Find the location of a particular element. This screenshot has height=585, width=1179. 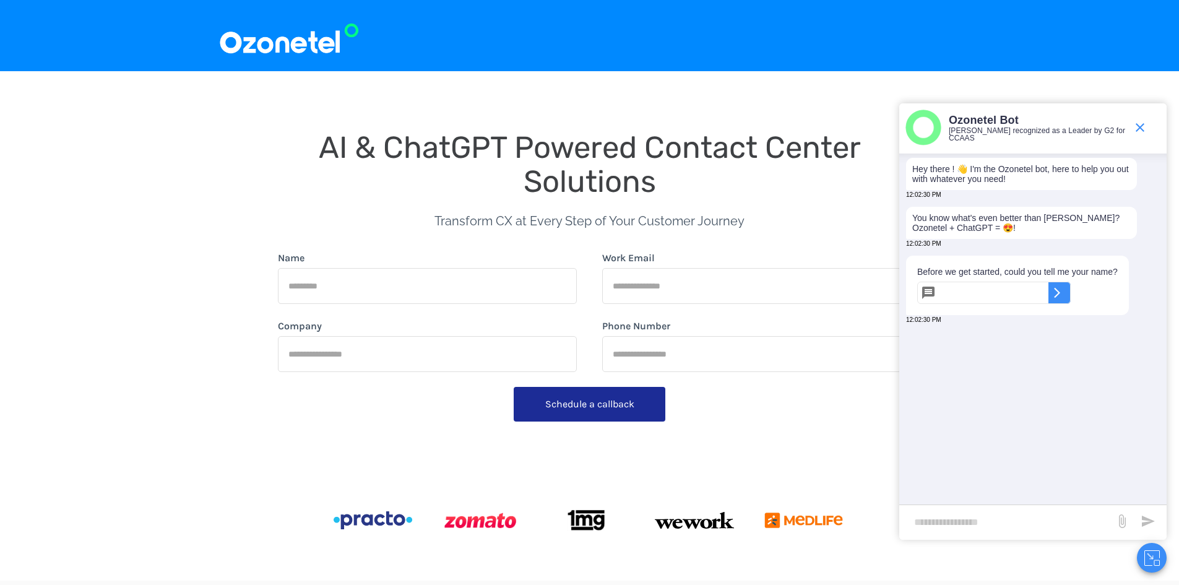

button: Close chat is located at coordinates (1151, 557).